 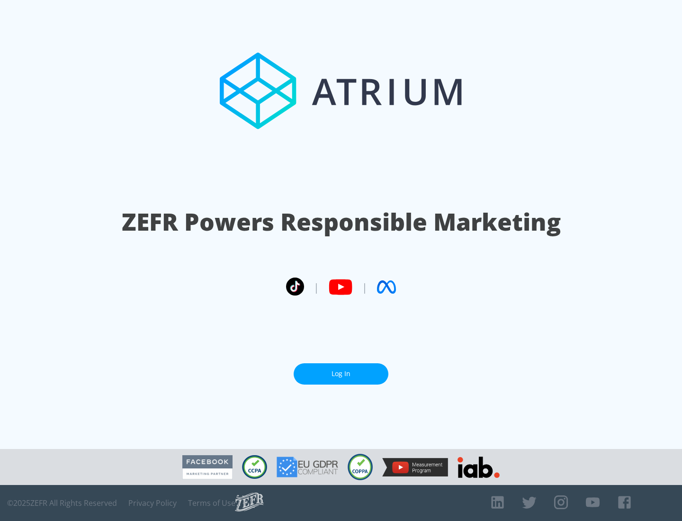 What do you see at coordinates (254, 467) in the screenshot?
I see `img: CCPA Compliant` at bounding box center [254, 467].